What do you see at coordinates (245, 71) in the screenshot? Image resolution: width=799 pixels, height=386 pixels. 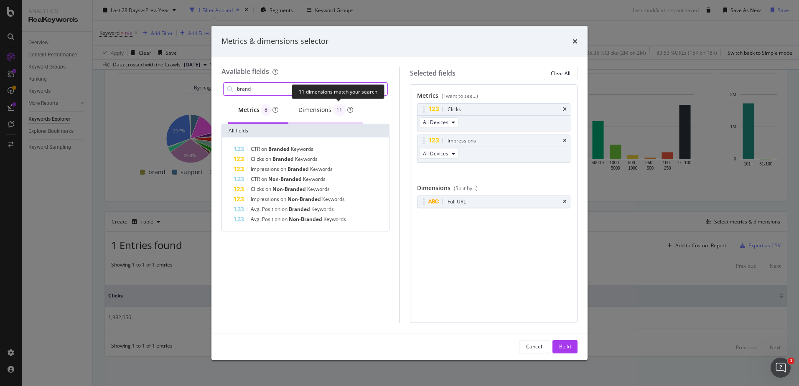 I see `div: Available fields` at bounding box center [245, 71].